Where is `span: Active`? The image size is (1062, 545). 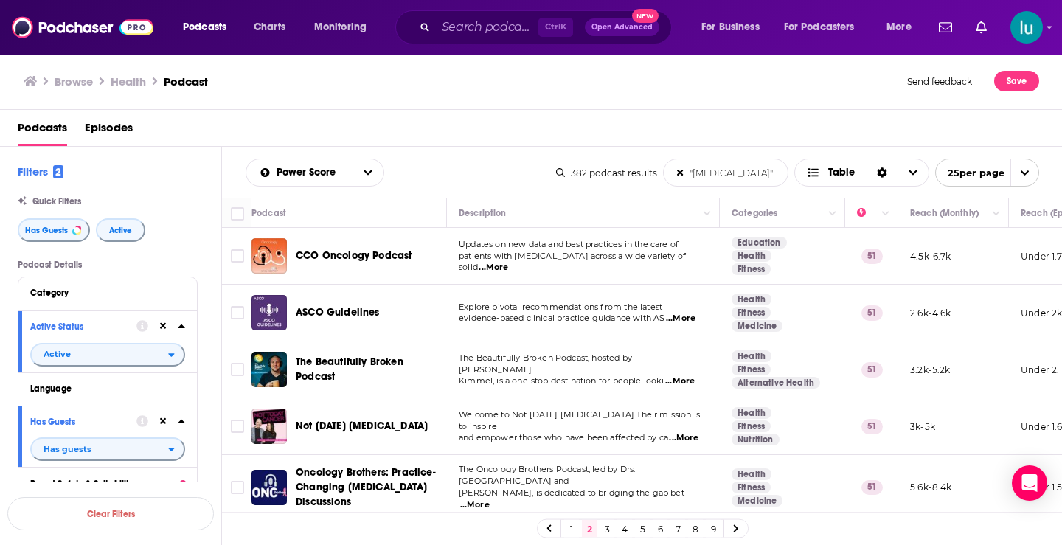
span: Active is located at coordinates (57, 354).